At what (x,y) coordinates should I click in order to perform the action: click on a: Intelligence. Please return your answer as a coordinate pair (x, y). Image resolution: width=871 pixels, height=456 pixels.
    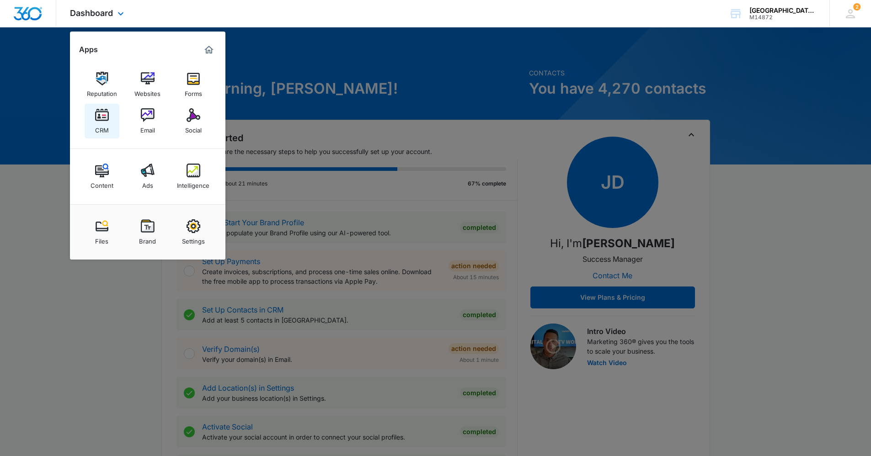
    Looking at the image, I should click on (193, 176).